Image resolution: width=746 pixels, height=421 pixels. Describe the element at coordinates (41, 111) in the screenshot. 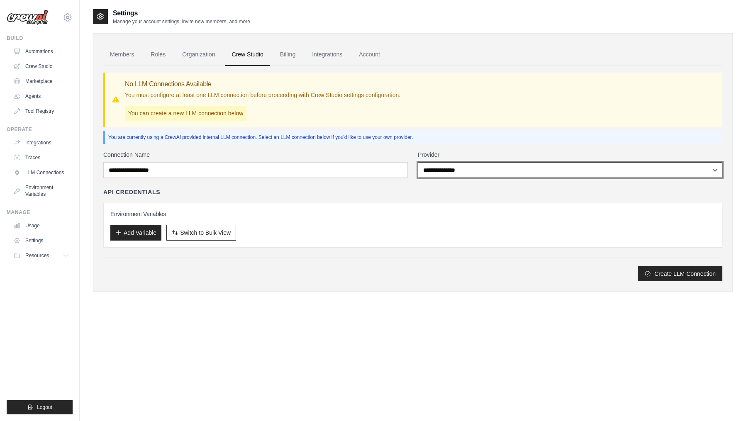

I see `a: Tool Registry` at that location.